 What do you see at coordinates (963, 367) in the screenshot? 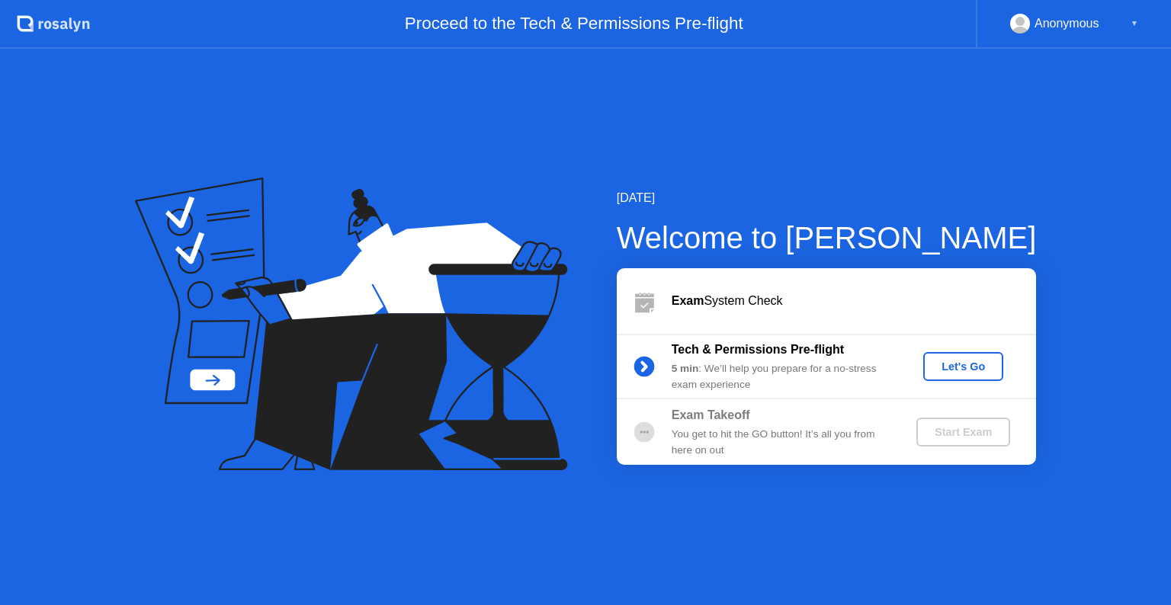
I see `div: Let's Go` at bounding box center [963, 367].